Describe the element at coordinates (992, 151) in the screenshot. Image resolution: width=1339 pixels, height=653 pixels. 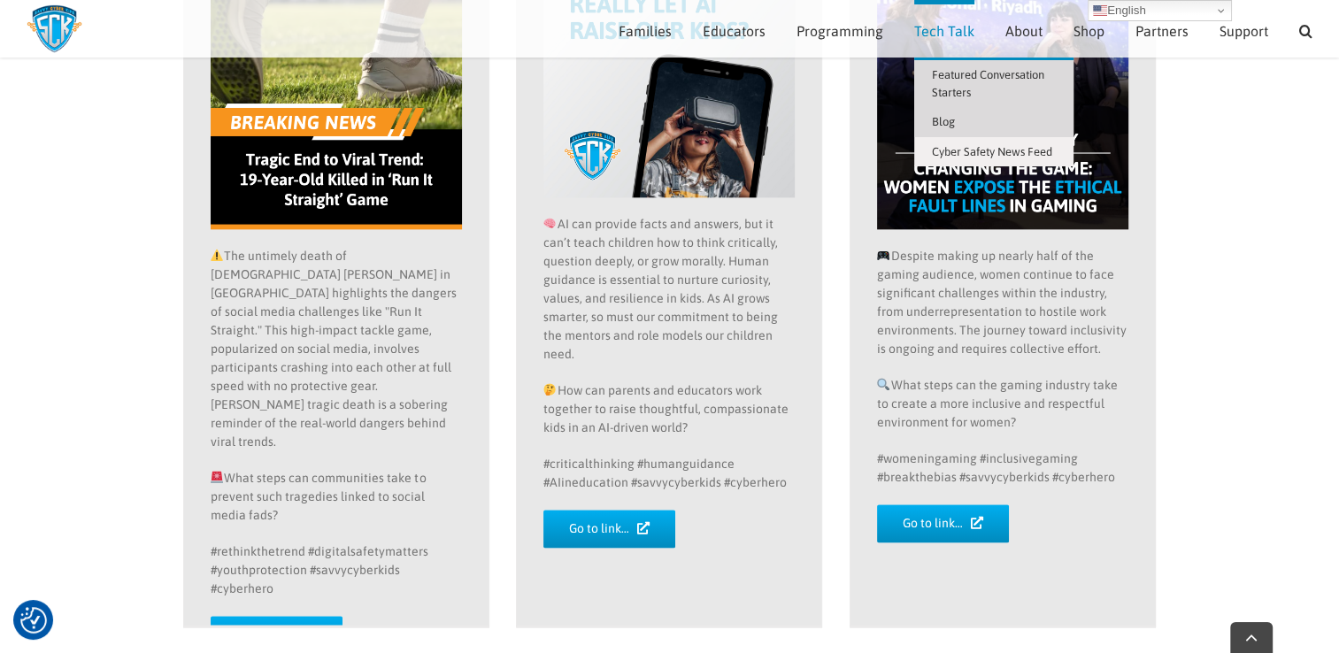
I see `span: Cyber Safety News Feed` at that location.